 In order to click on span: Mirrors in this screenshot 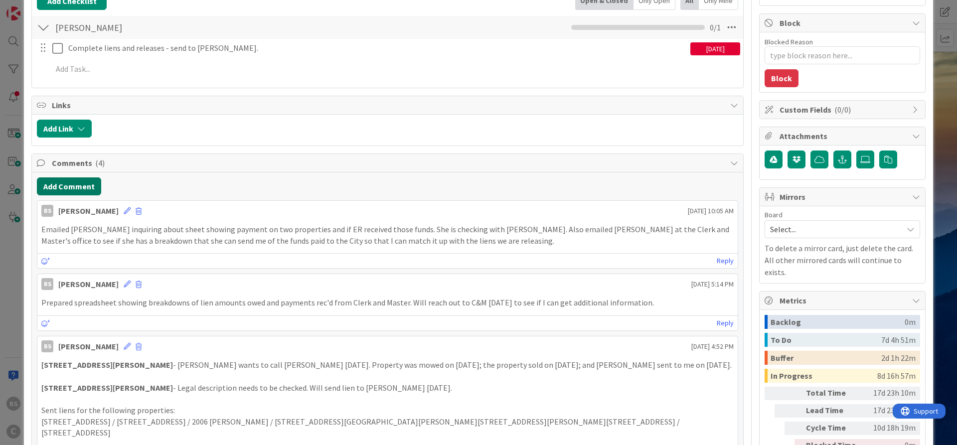, I will do `click(843, 197)`.